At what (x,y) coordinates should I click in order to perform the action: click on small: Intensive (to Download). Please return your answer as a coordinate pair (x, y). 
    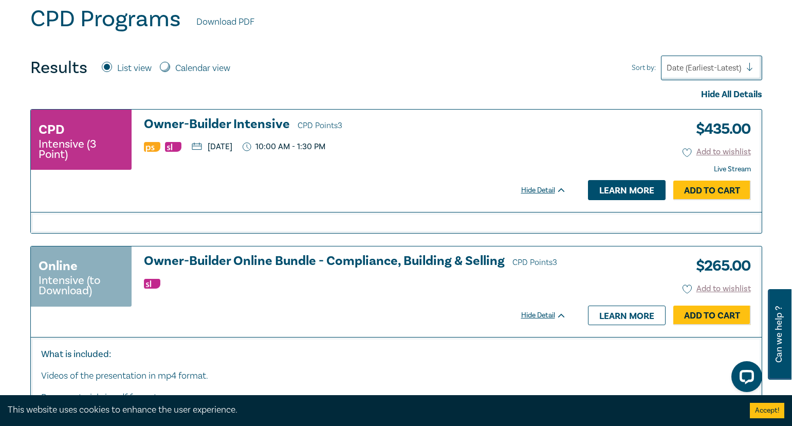
    Looking at the image, I should click on (81, 285).